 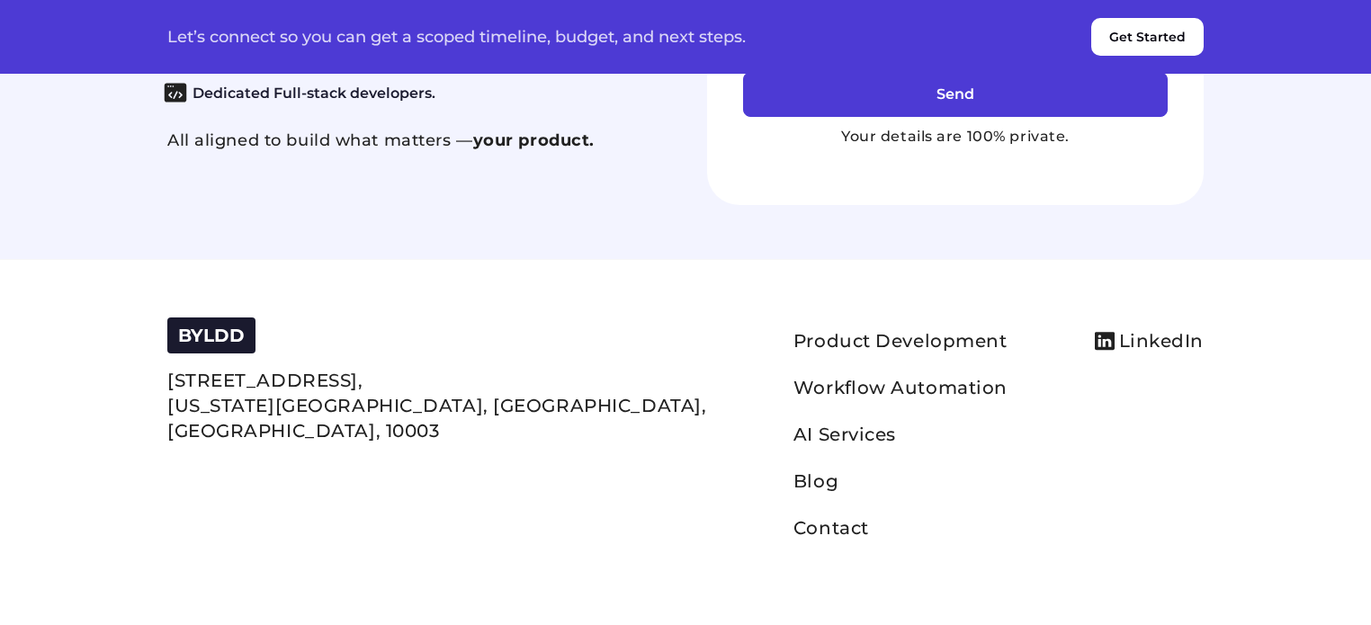 I want to click on a: Contact, so click(x=831, y=528).